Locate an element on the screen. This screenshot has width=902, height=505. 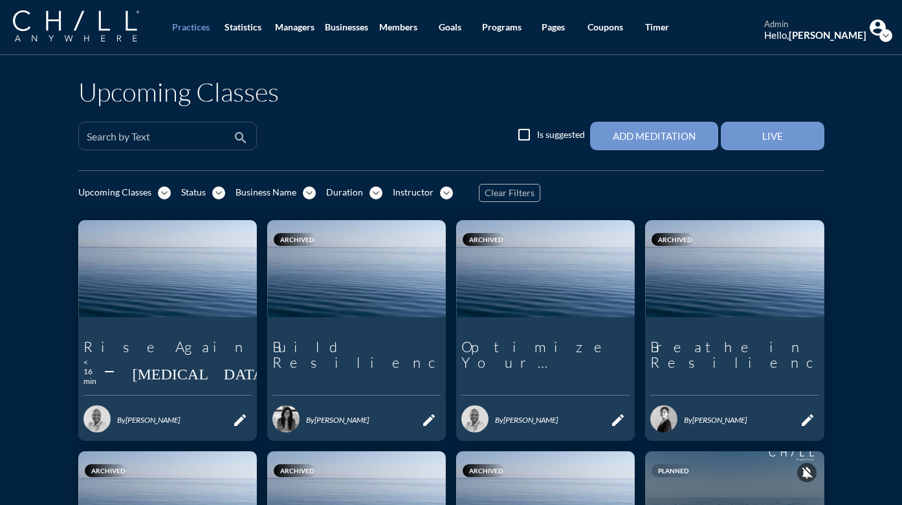
div: Pages is located at coordinates (553, 27).